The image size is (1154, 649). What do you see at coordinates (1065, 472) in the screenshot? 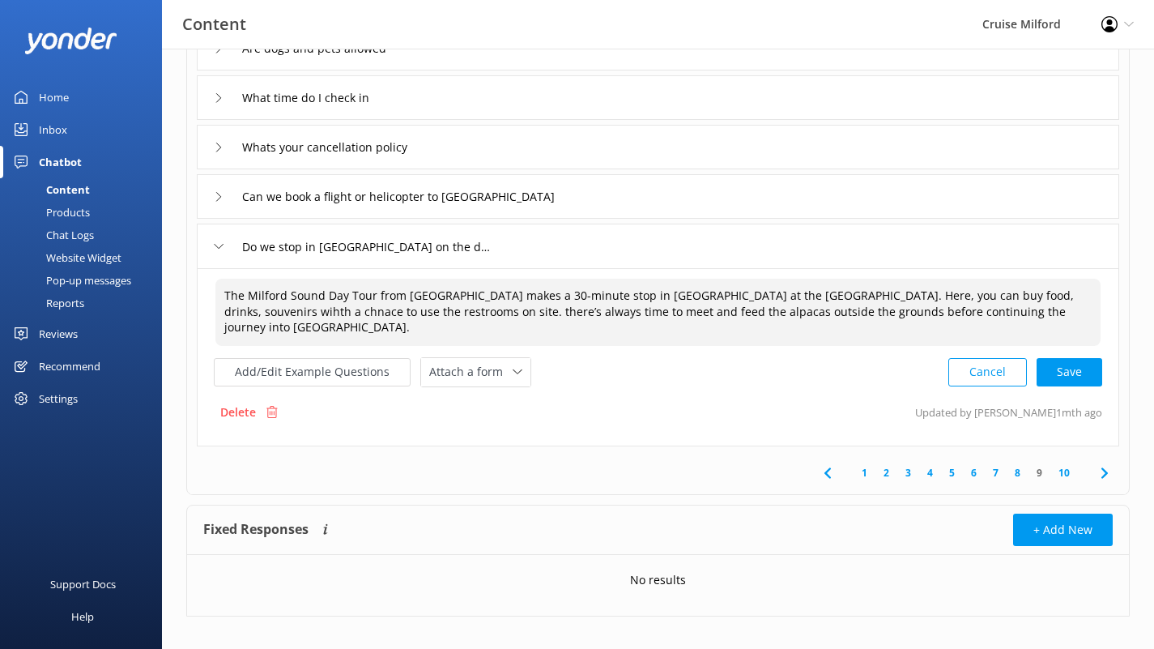
I see `a: 10` at bounding box center [1065, 472].